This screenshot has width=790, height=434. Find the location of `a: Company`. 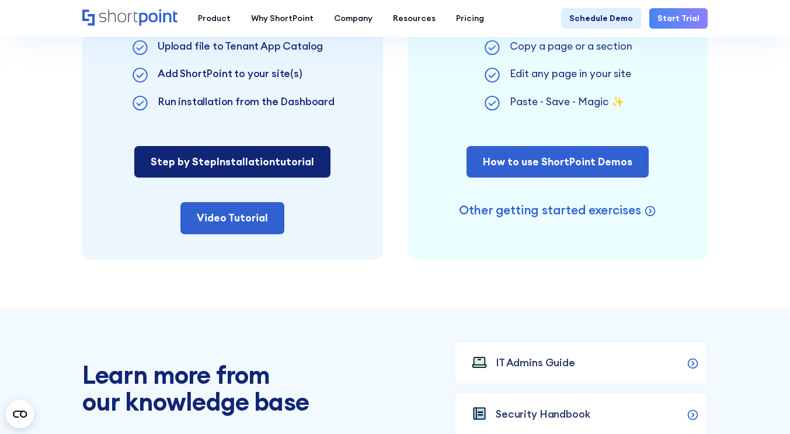

a: Company is located at coordinates (353, 18).